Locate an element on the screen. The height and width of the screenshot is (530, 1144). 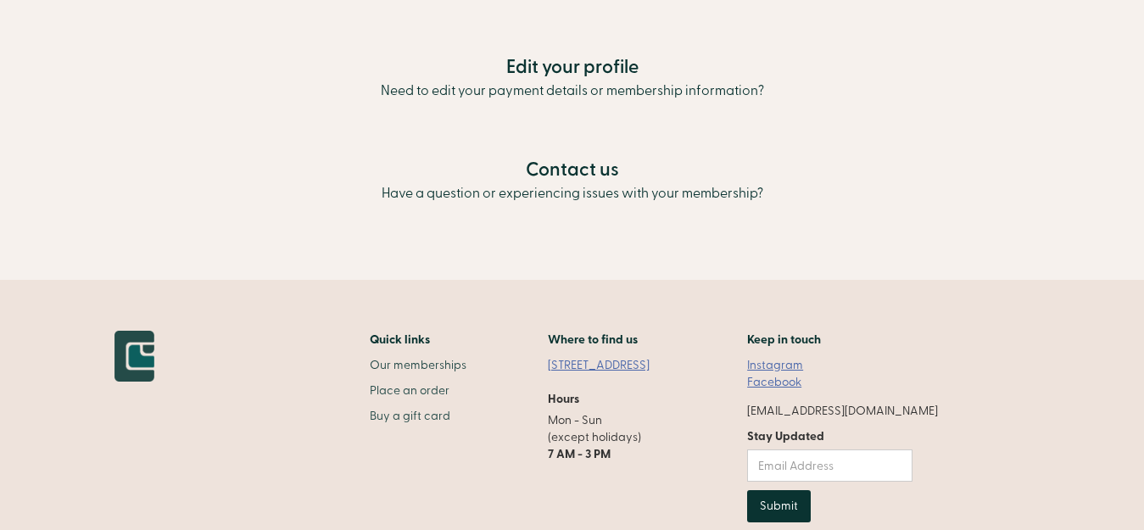
a: Place an order is located at coordinates (418, 391).